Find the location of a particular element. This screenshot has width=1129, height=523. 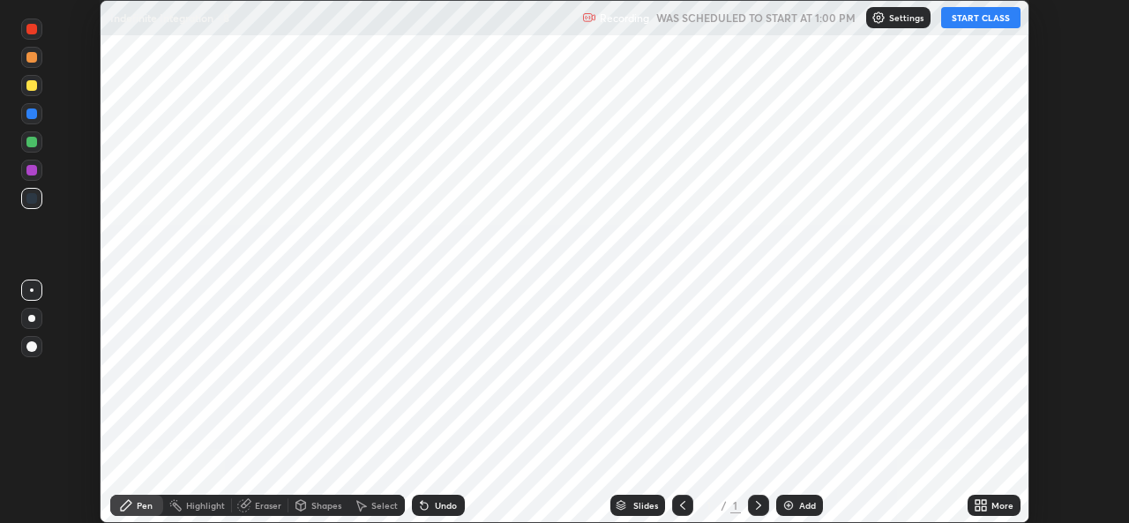

div: Shapes is located at coordinates (326, 505).